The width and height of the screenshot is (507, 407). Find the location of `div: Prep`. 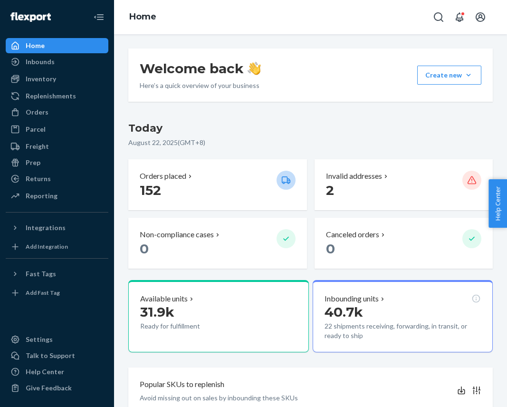

div: Prep is located at coordinates (33, 163).